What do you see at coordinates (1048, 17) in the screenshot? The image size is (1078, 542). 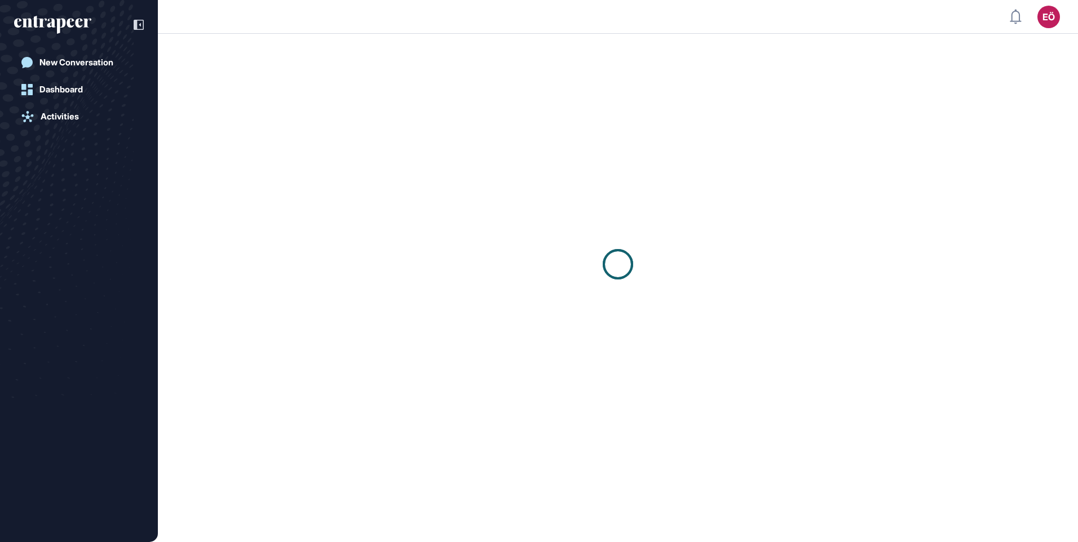 I see `div: EÖ` at bounding box center [1048, 17].